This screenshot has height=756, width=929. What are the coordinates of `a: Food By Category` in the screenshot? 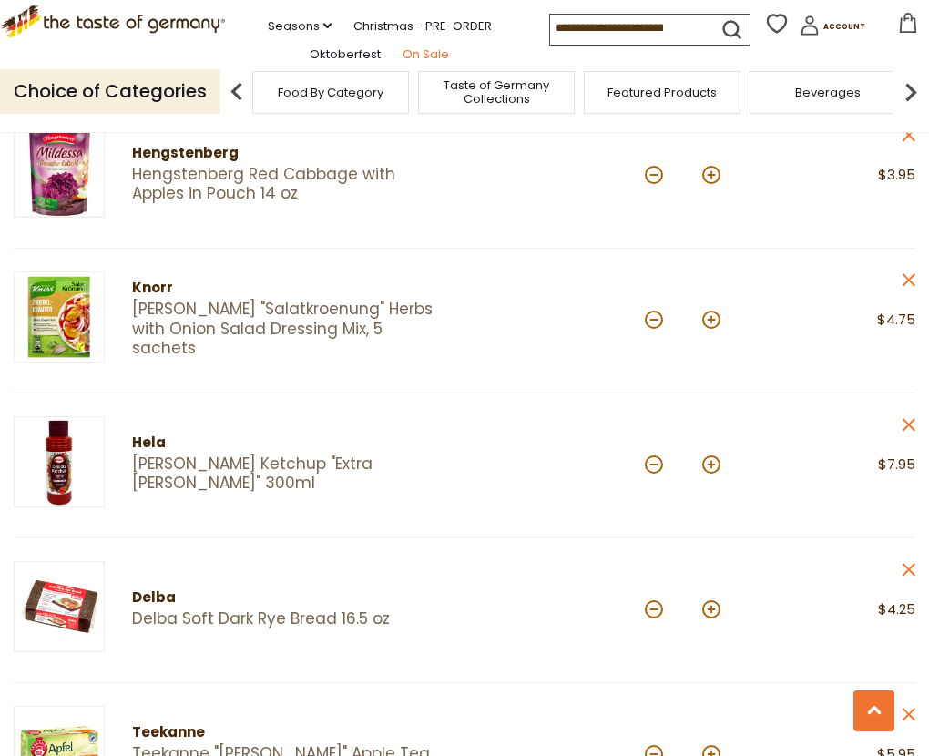 It's located at (330, 92).